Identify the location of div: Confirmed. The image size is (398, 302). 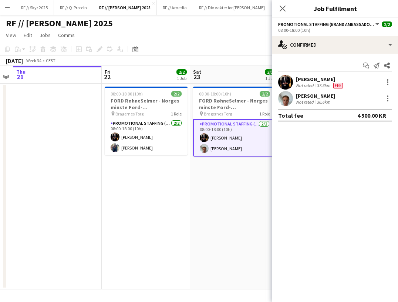
(335, 45).